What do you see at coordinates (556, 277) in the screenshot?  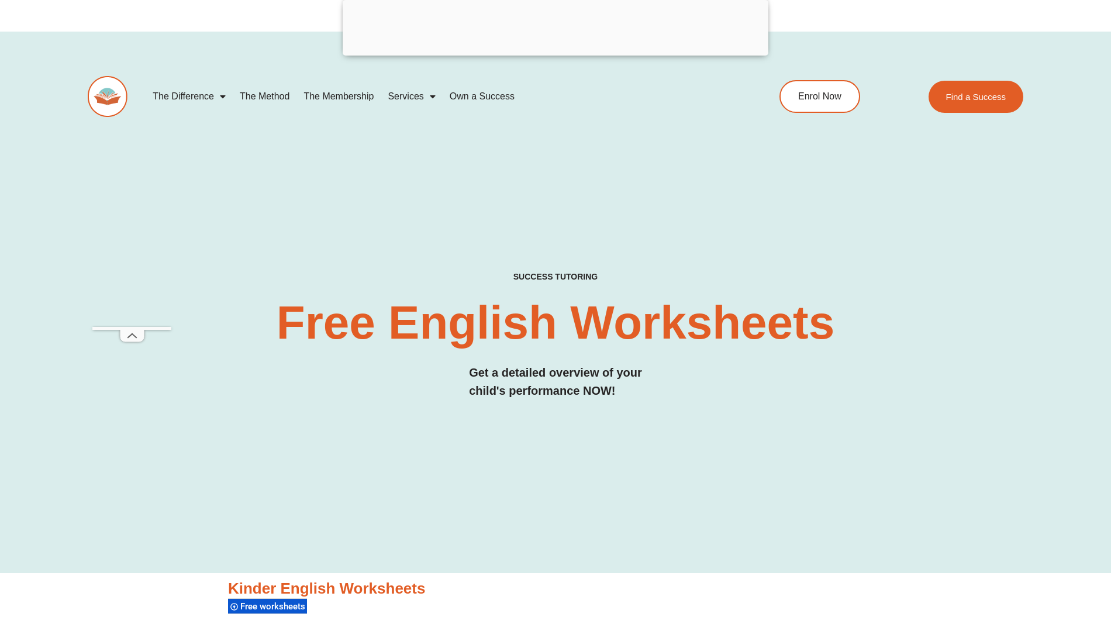 I see `h4: SUCCESS TUTORING​` at bounding box center [556, 277].